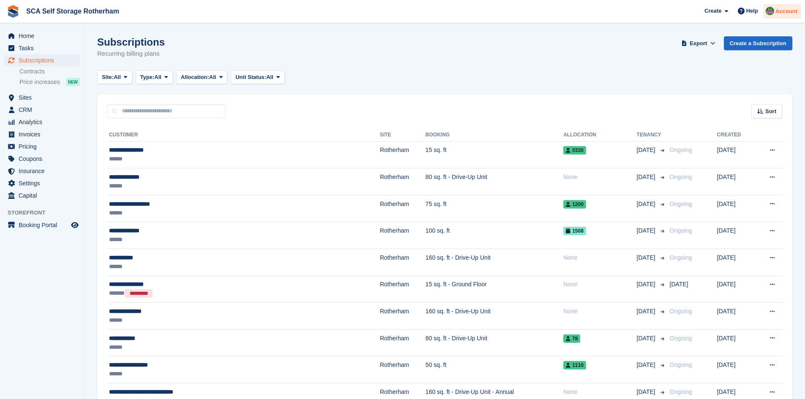  What do you see at coordinates (403, 135) in the screenshot?
I see `th: Site` at bounding box center [403, 135].